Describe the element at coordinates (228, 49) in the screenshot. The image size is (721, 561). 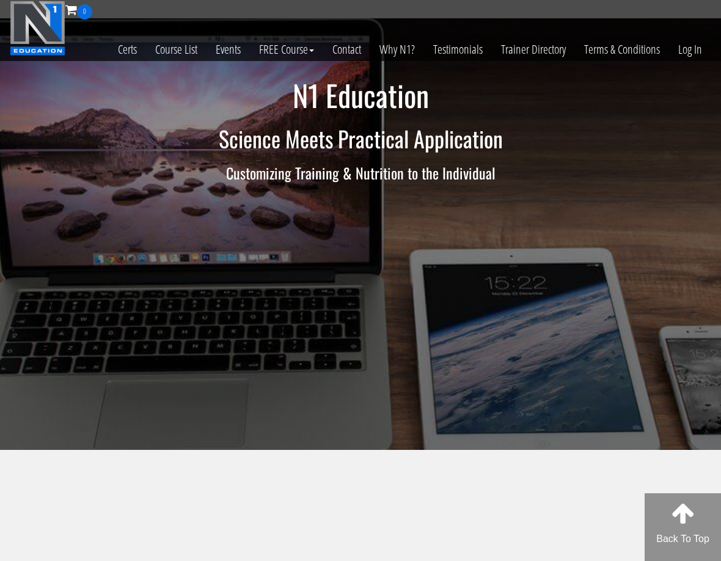
I see `a: Events` at that location.